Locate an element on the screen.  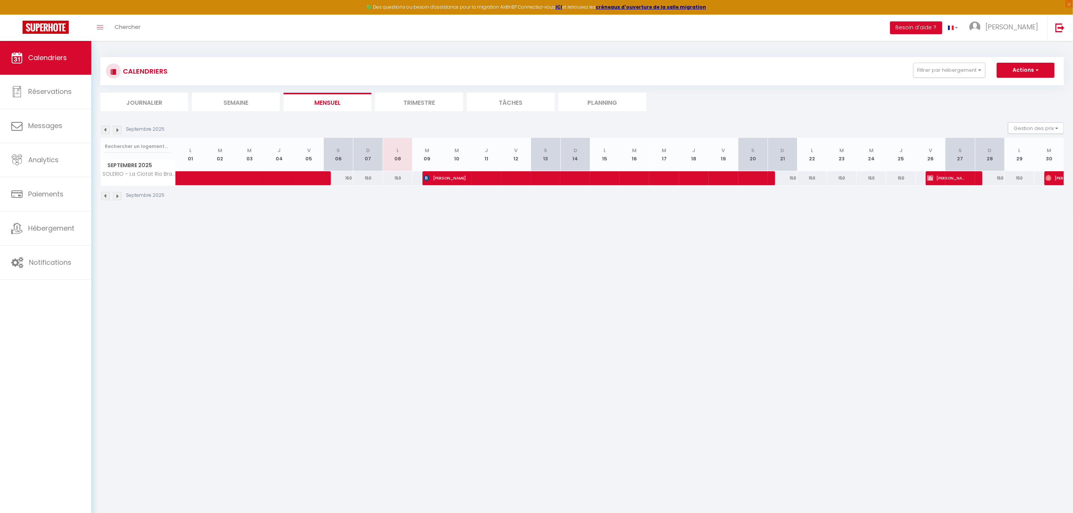
button: Besoin d'aide ? is located at coordinates (916, 28).